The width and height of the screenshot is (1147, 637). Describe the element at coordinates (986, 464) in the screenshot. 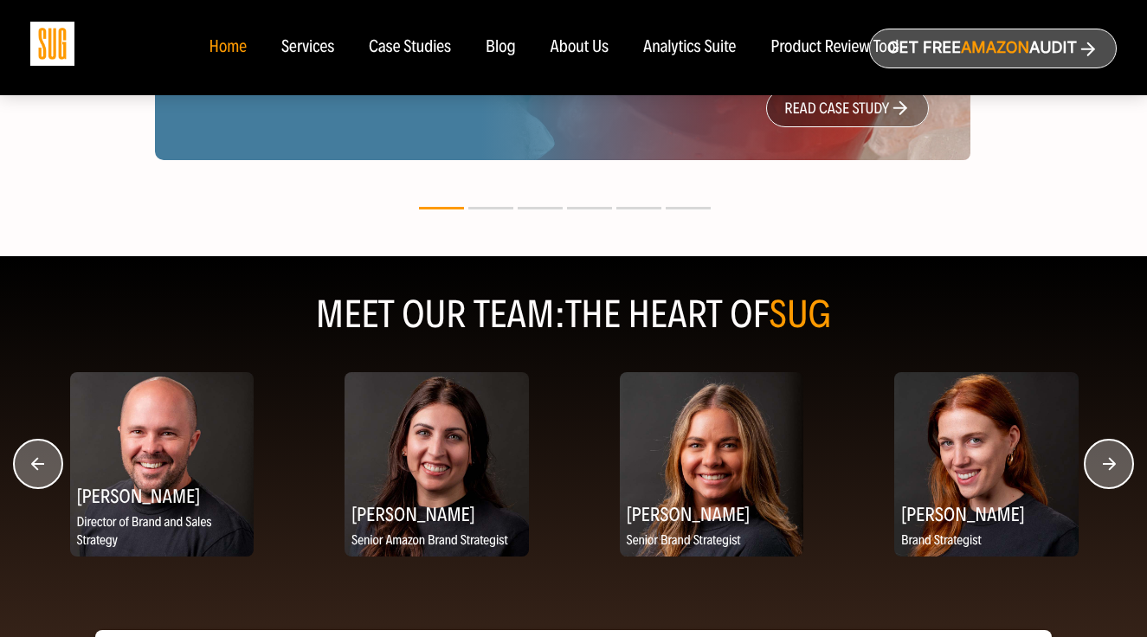

I see `img: Emily Kozel, Brand Strategist` at that location.